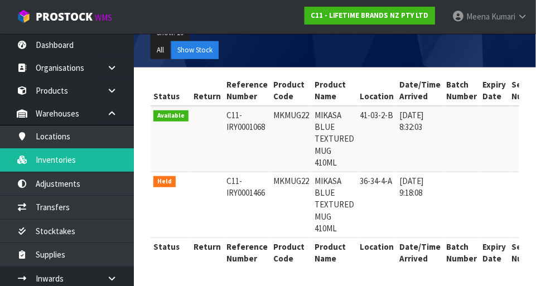  What do you see at coordinates (248, 205) in the screenshot?
I see `td: C11-IRY0001466` at bounding box center [248, 205].